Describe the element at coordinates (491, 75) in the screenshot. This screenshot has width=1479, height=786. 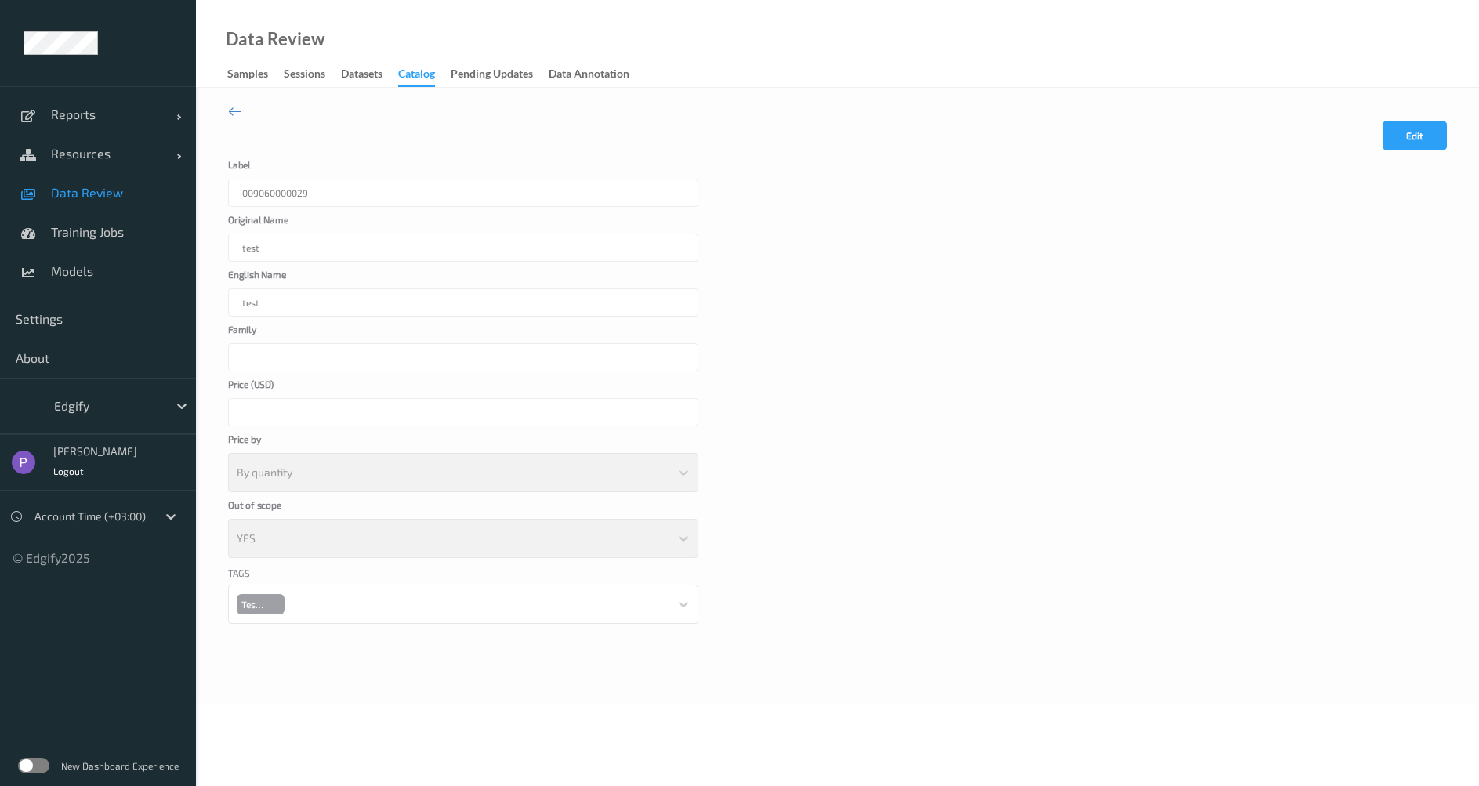
I see `div: Pending Updates` at that location.